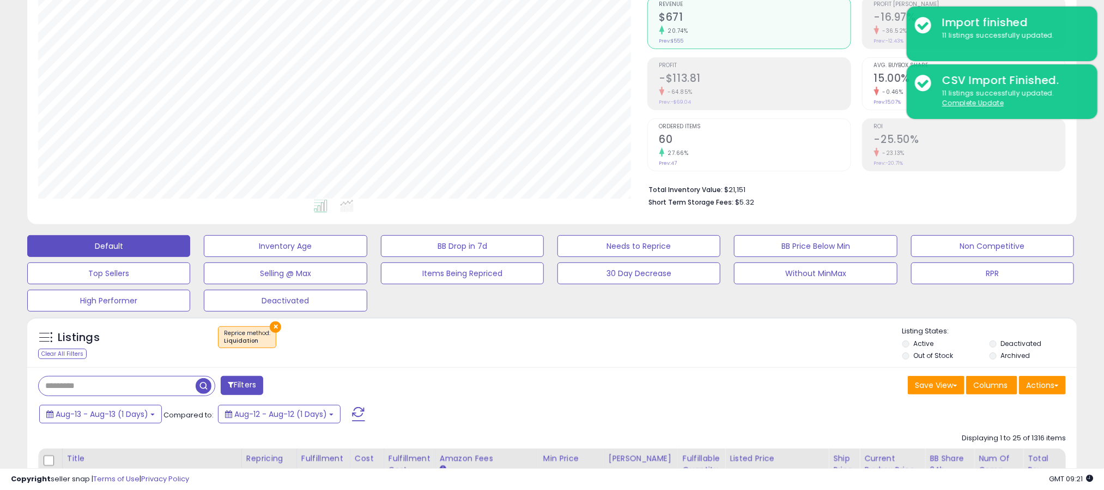  Describe the element at coordinates (888, 102) in the screenshot. I see `small: Prev: 15.07%` at that location.